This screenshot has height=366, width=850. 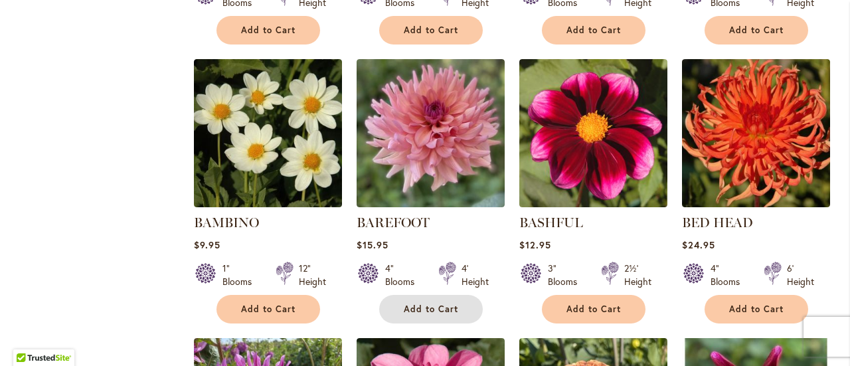 What do you see at coordinates (567, 275) in the screenshot?
I see `div: 3" Blooms` at bounding box center [567, 275].